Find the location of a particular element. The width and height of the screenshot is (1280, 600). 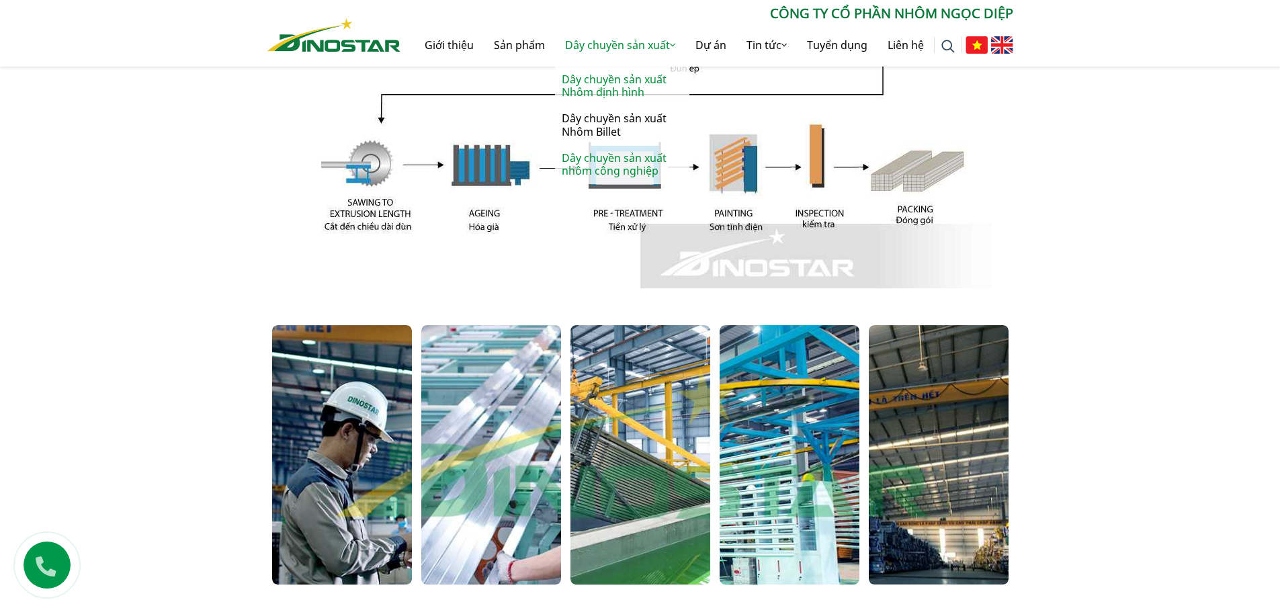

a: Dây chuyền sản xuất nhôm công nghiệp is located at coordinates (622, 165).